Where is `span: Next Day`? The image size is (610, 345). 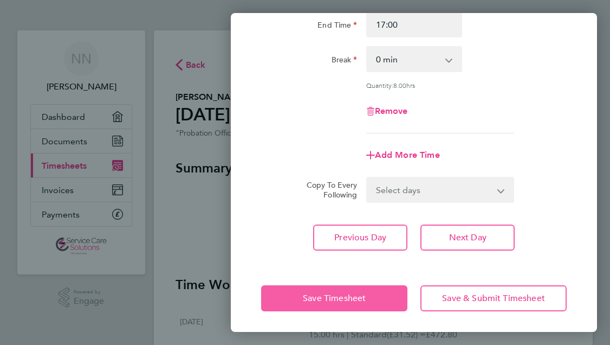
span: Next Day is located at coordinates (467, 237).